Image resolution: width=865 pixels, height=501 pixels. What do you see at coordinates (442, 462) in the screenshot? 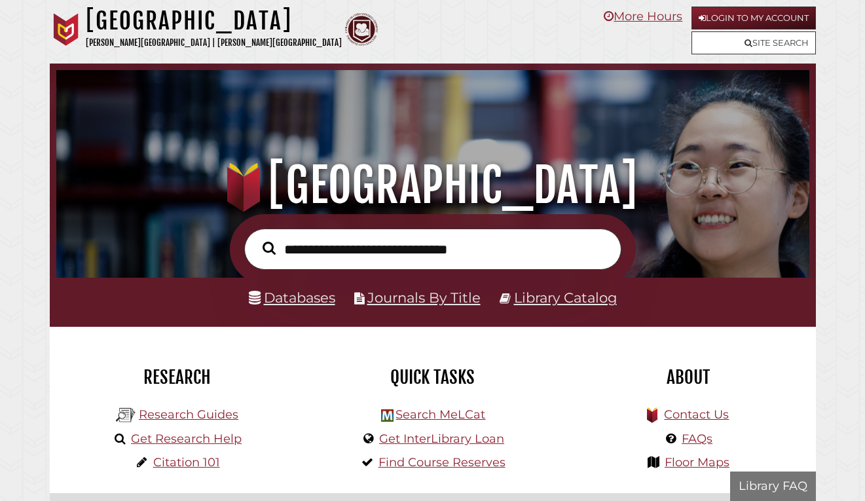
I see `a: Find Course Reserves` at bounding box center [442, 462].